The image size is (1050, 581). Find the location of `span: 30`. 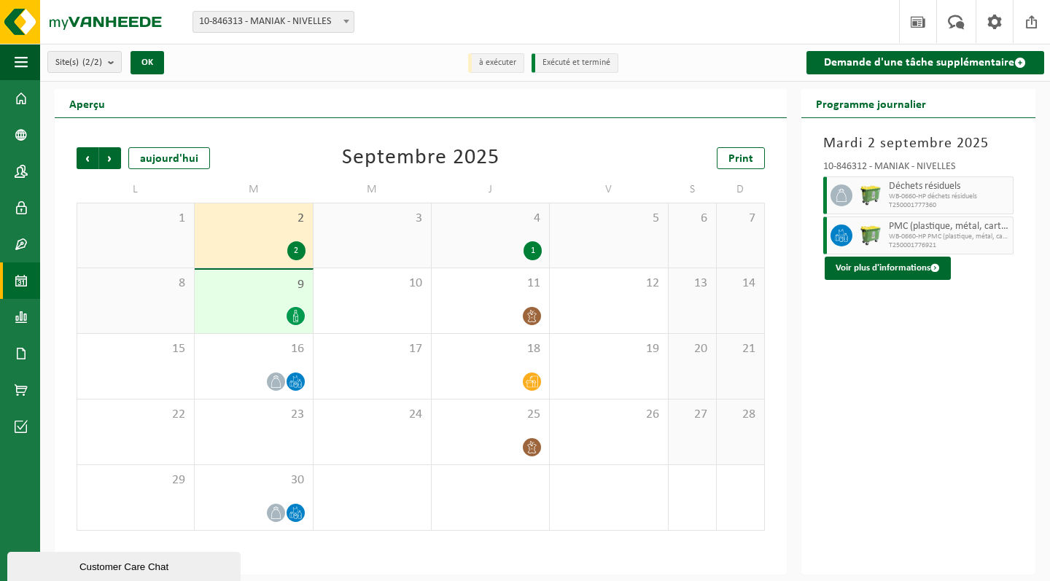

span: 30 is located at coordinates (253, 480).